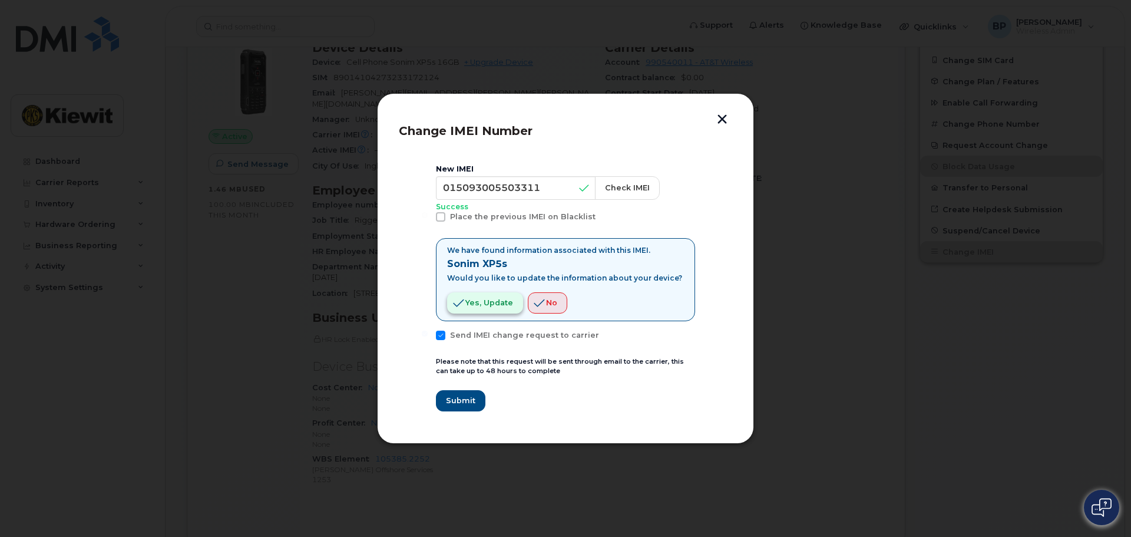 The height and width of the screenshot is (537, 1131). Describe the element at coordinates (551, 302) in the screenshot. I see `span: No` at that location.